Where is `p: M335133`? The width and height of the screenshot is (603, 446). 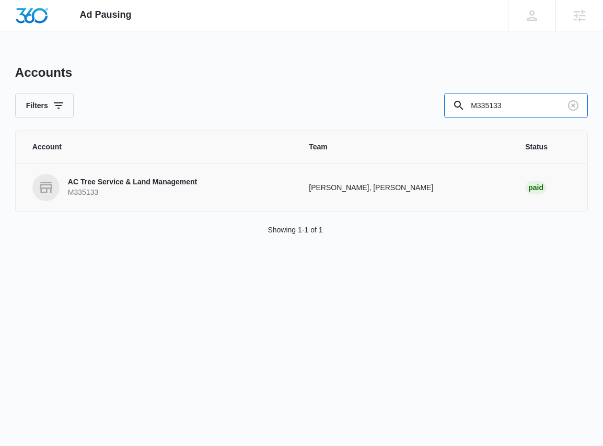
p: M335133 is located at coordinates (132, 193).